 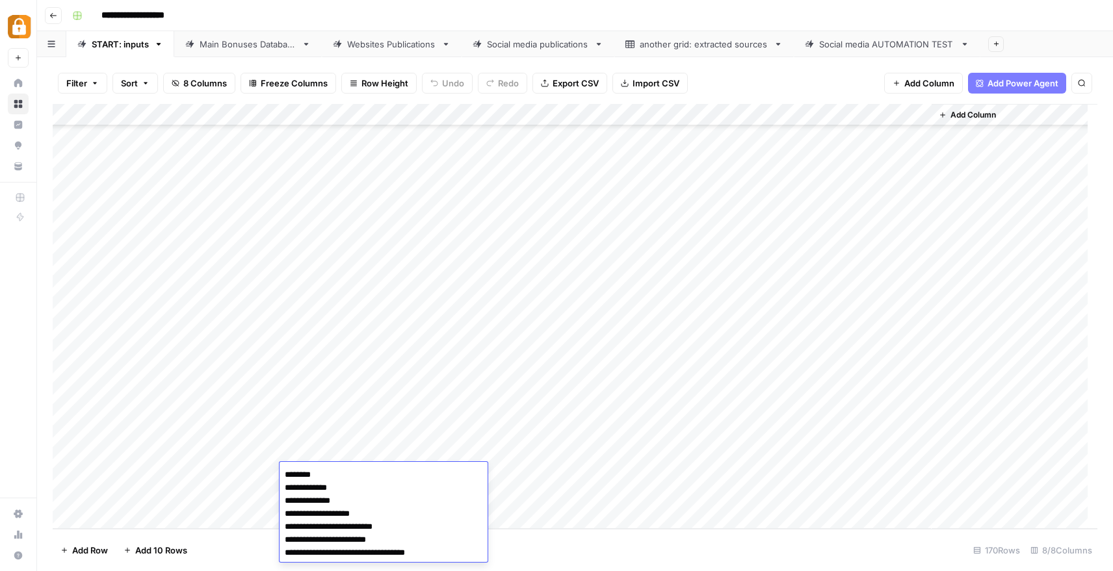 What do you see at coordinates (248, 44) in the screenshot?
I see `a: Main Bonuses Database` at bounding box center [248, 44].